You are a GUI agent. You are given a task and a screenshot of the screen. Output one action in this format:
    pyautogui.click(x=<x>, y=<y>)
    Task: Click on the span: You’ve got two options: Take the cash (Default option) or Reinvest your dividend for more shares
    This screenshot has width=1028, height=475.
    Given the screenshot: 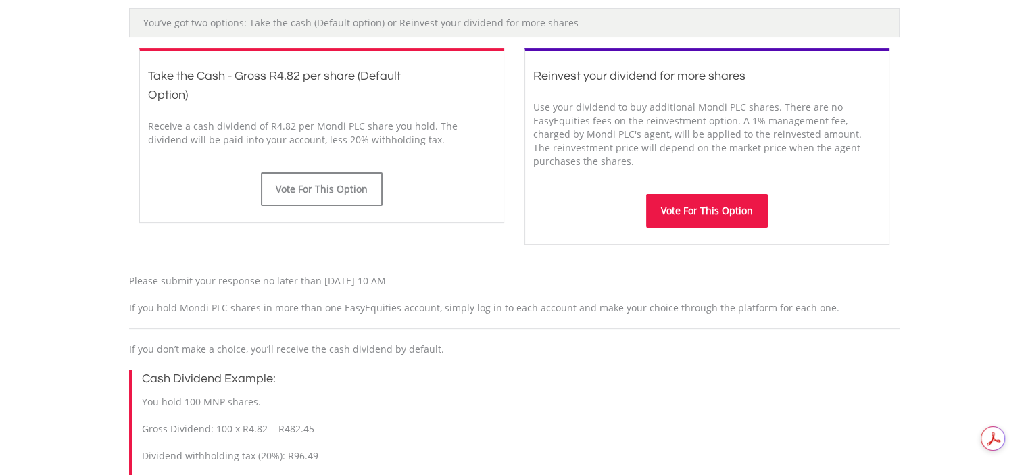 What is the action you would take?
    pyautogui.click(x=361, y=22)
    